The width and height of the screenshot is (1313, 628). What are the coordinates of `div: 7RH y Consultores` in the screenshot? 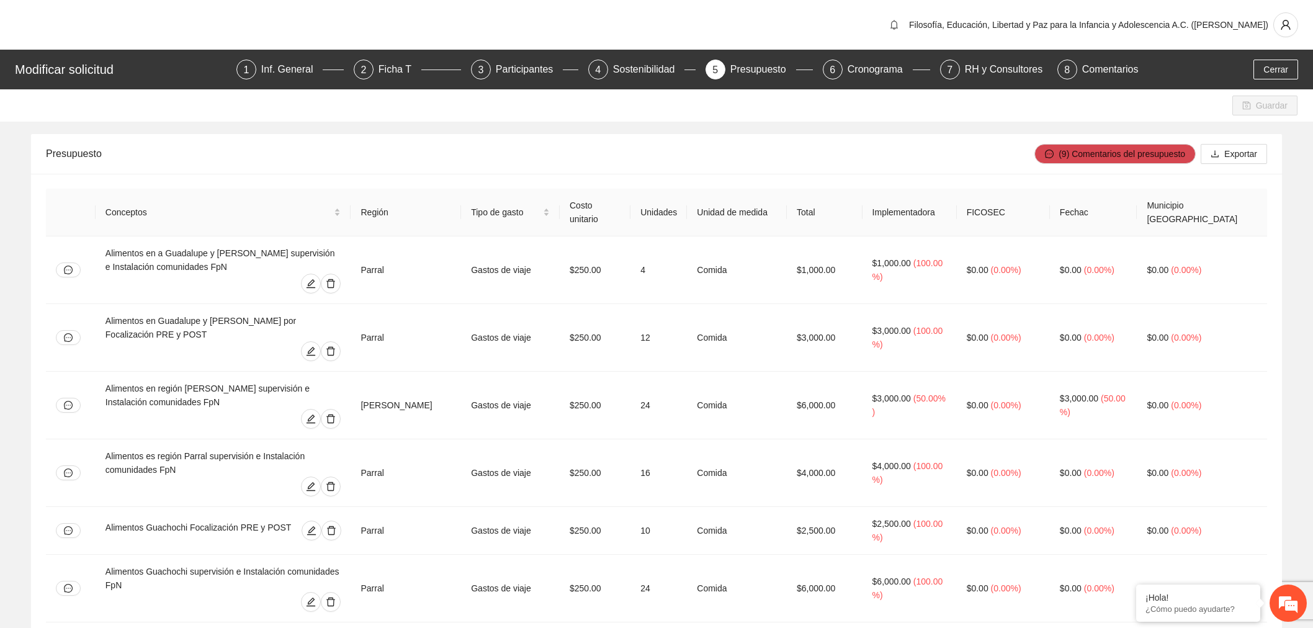 It's located at (993, 70).